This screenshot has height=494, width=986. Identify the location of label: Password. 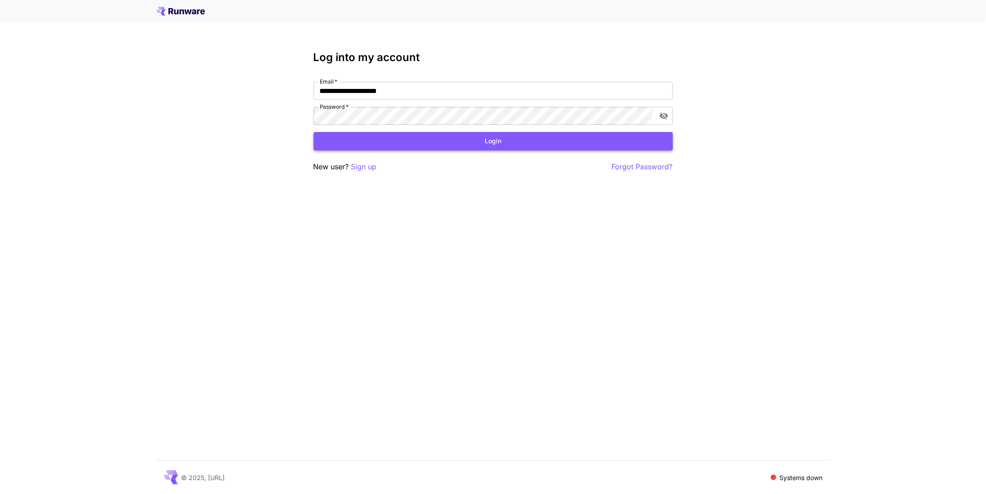
(334, 106).